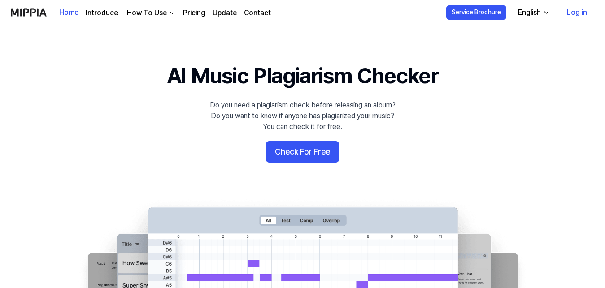 The image size is (605, 288). What do you see at coordinates (302, 152) in the screenshot?
I see `a: Check For Free` at bounding box center [302, 152].